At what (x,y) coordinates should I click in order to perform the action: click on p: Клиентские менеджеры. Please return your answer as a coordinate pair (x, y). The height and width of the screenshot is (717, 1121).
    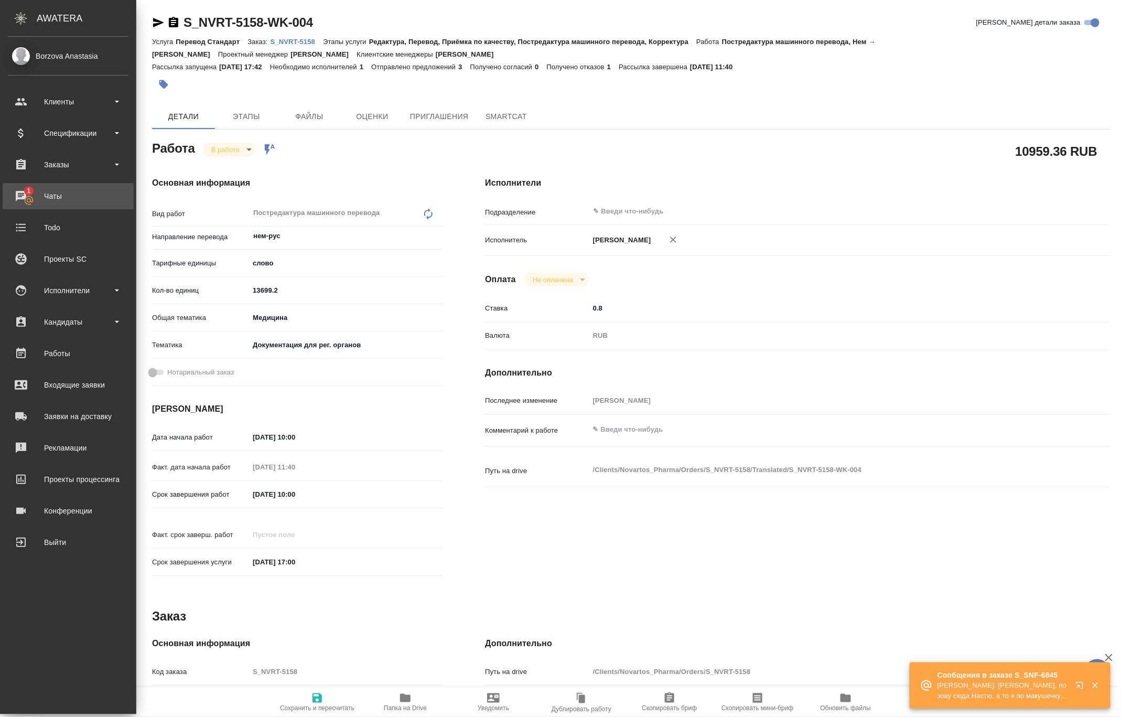
    Looking at the image, I should click on (396, 54).